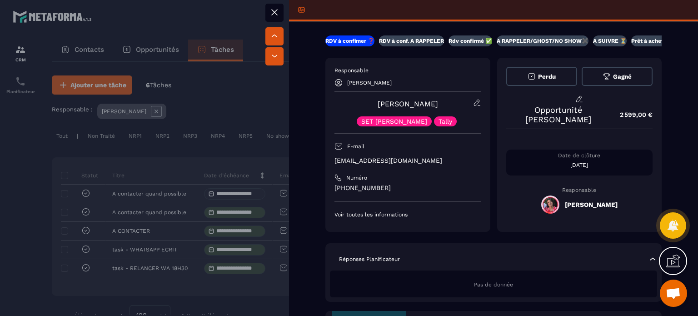  What do you see at coordinates (610, 41) in the screenshot?
I see `p: A SUIVRE ⏳` at bounding box center [610, 41].